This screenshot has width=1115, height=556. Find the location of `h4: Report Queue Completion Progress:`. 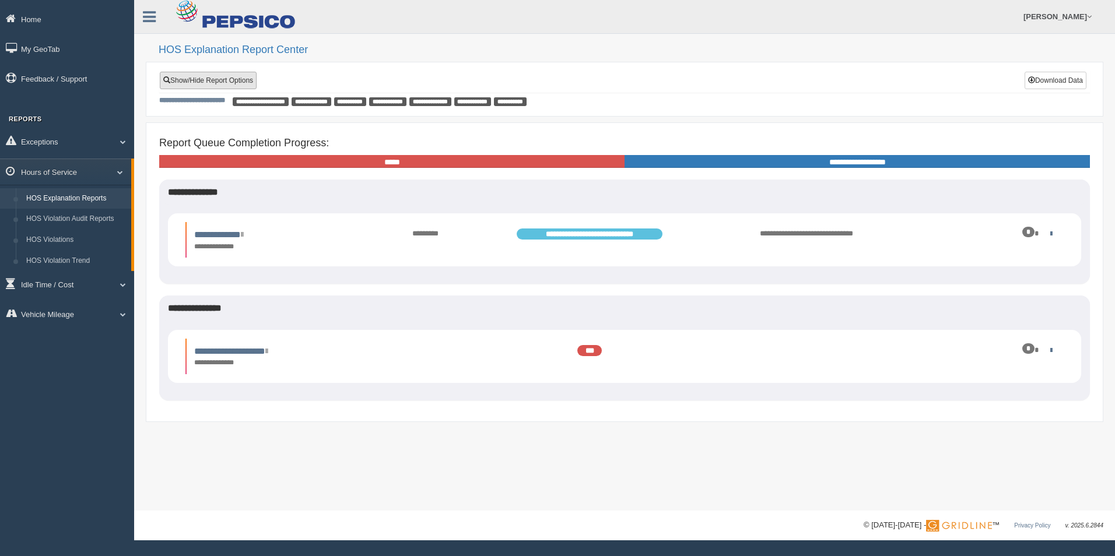

h4: Report Queue Completion Progress: is located at coordinates (625, 143).